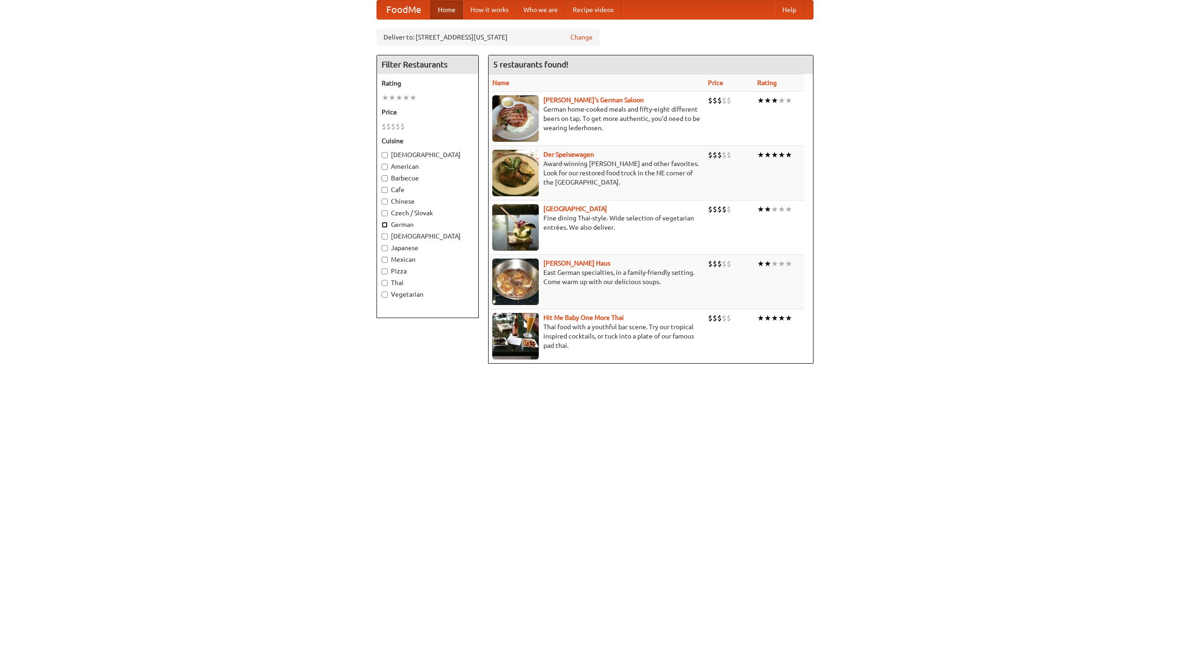 The width and height of the screenshot is (1190, 658). What do you see at coordinates (716, 83) in the screenshot?
I see `a: Price` at bounding box center [716, 83].